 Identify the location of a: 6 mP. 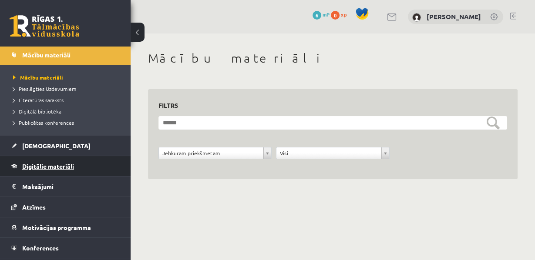
(321, 14).